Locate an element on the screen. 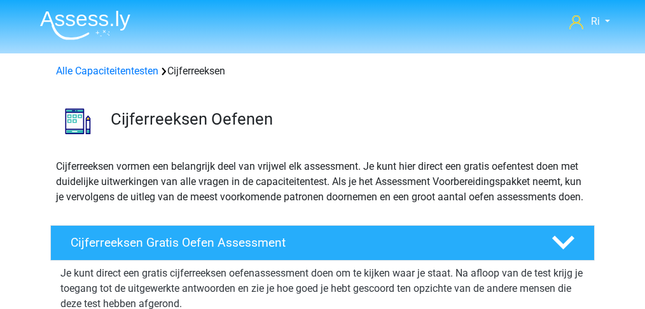 Image resolution: width=645 pixels, height=309 pixels. img: cijferreeksen is located at coordinates (78, 121).